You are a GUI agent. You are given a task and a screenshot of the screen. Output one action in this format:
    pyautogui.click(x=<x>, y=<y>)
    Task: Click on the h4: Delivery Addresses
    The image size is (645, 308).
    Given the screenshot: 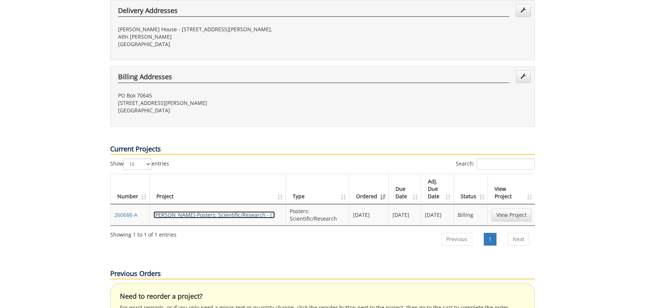 What is the action you would take?
    pyautogui.click(x=314, y=12)
    